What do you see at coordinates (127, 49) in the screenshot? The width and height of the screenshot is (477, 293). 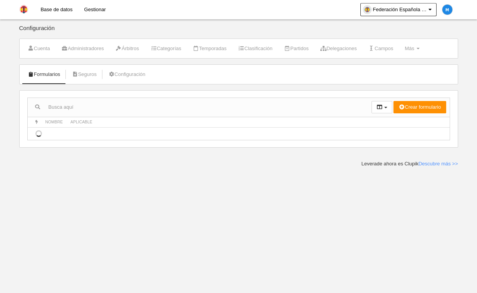 I see `a: Árbitros` at bounding box center [127, 49].